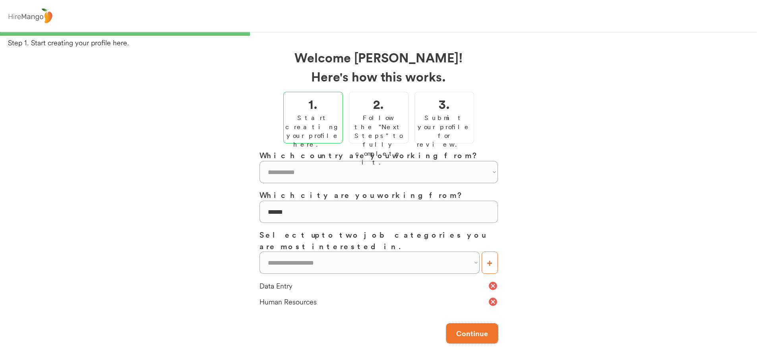  I want to click on div: Follow the "Next Steps" to fully complete it., so click(379, 140).